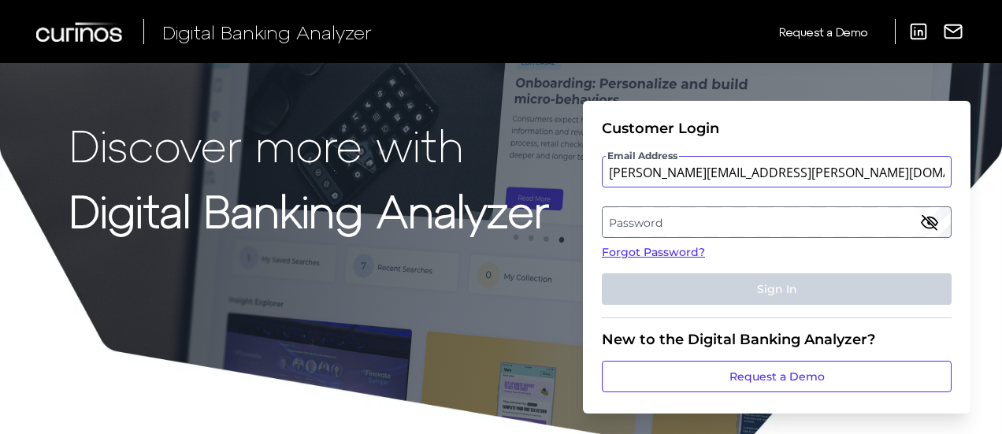 The height and width of the screenshot is (434, 1002). I want to click on div: Customer Login, so click(777, 128).